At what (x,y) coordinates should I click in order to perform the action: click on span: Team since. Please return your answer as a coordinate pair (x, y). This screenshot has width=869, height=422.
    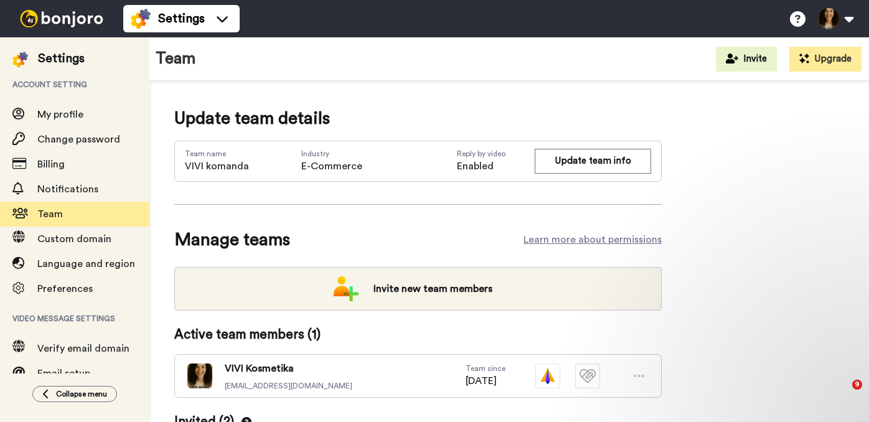
    Looking at the image, I should click on (486, 368).